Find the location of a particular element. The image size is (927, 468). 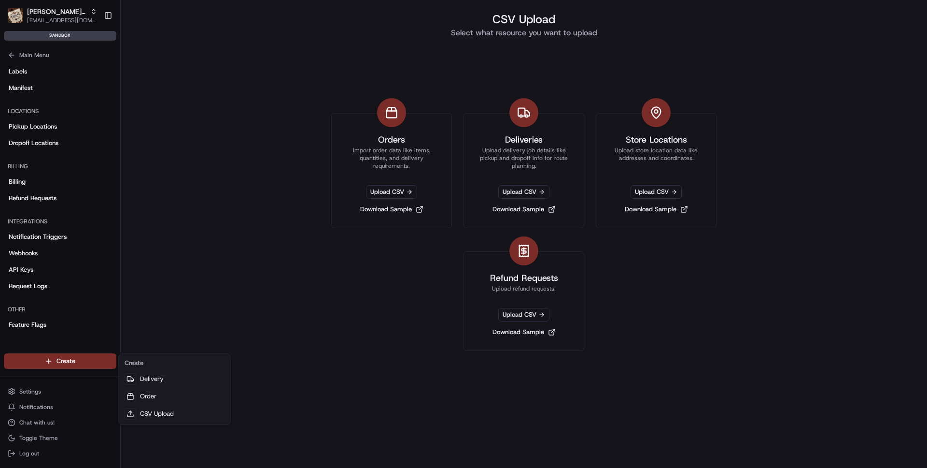

a: CSV Upload is located at coordinates (174, 413).